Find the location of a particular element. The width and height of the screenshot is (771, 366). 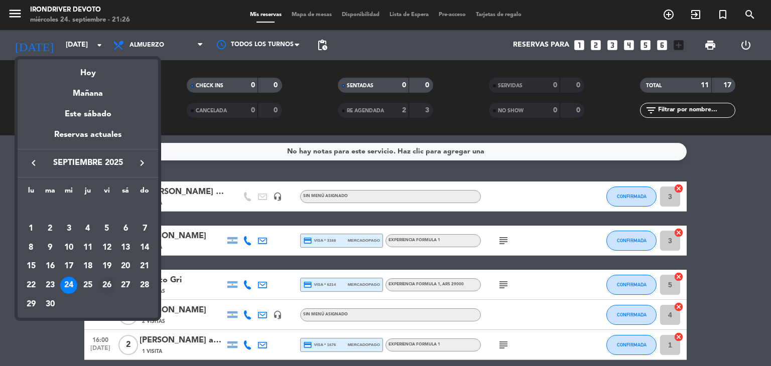

div: 7 is located at coordinates (145, 229).